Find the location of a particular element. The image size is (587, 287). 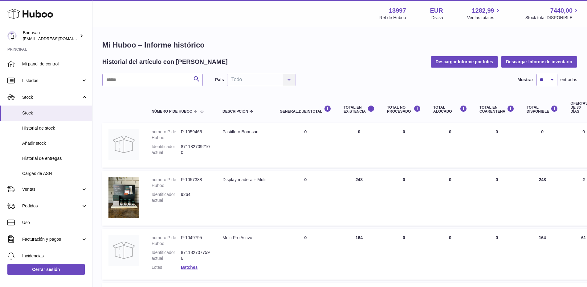

div: Bonusan is located at coordinates (51, 36).